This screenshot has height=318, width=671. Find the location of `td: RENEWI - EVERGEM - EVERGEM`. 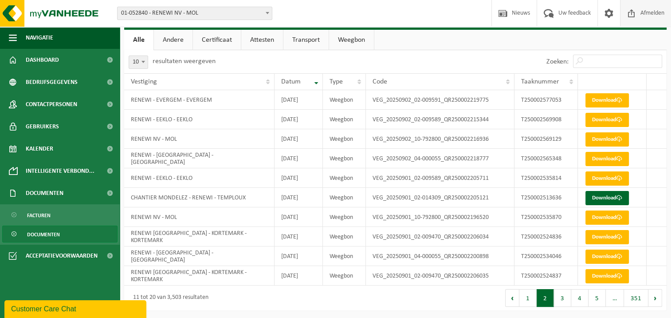

td: RENEWI - EVERGEM - EVERGEM is located at coordinates (199, 100).